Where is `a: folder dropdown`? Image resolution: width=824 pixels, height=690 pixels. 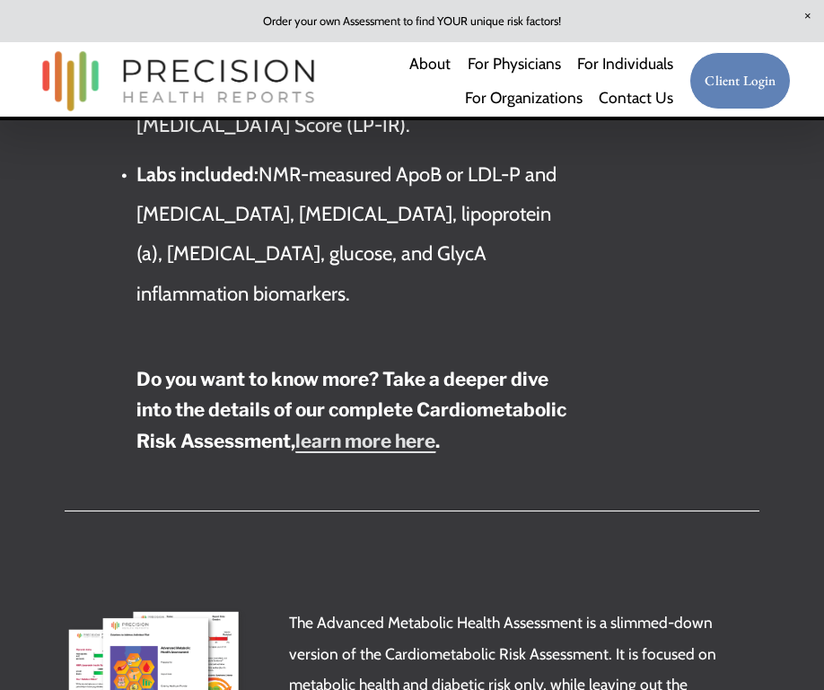 a: folder dropdown is located at coordinates (523, 98).